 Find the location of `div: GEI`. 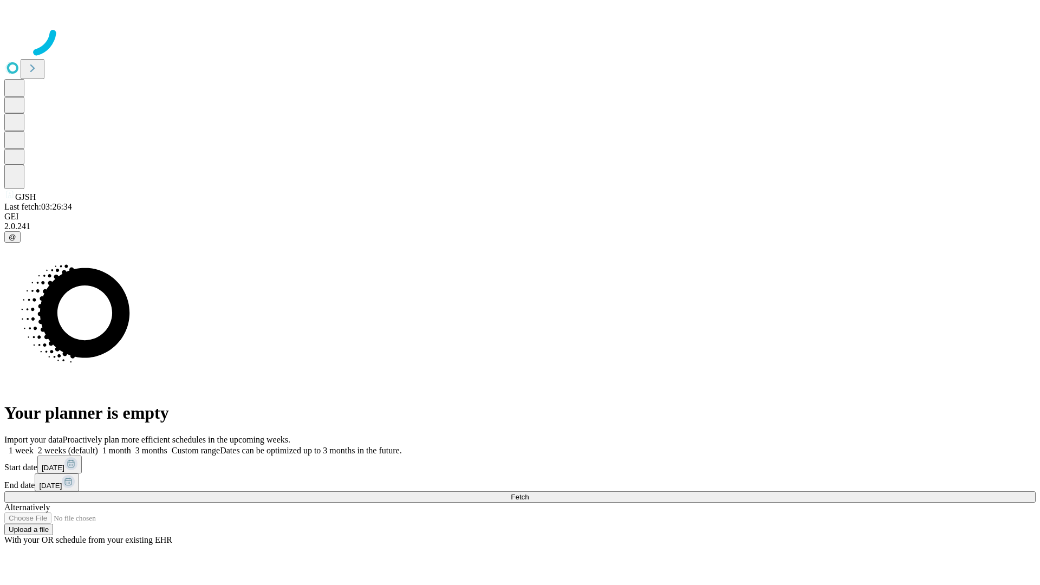

div: GEI is located at coordinates (520, 217).